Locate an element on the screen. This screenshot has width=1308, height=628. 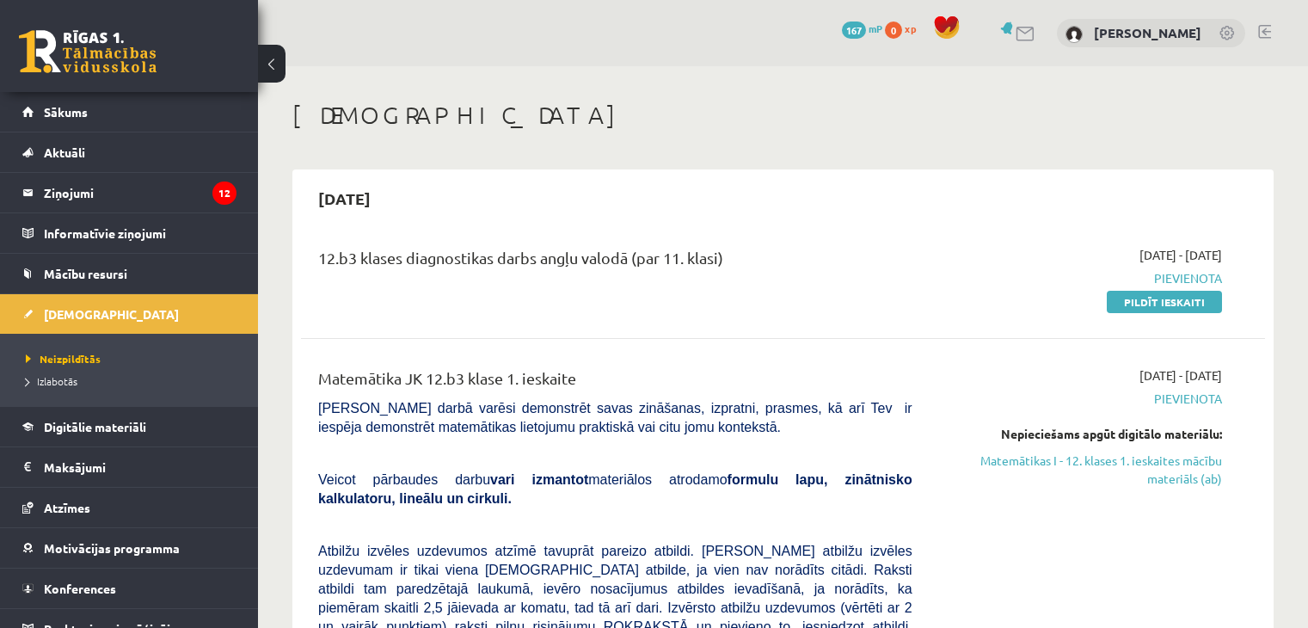
a: 0 xp is located at coordinates (905, 28).